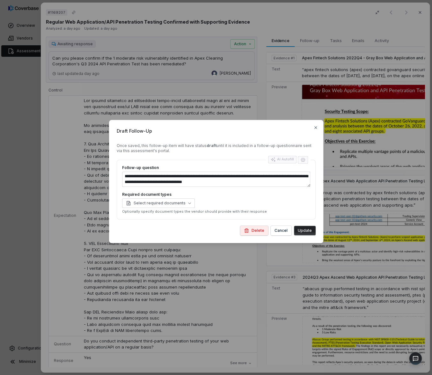 The image size is (432, 375). Describe the element at coordinates (155, 203) in the screenshot. I see `span: Select required documents` at that location.